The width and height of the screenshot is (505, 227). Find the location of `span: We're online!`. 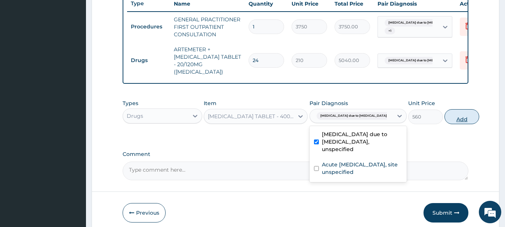

span: We're online! is located at coordinates (73, 104).